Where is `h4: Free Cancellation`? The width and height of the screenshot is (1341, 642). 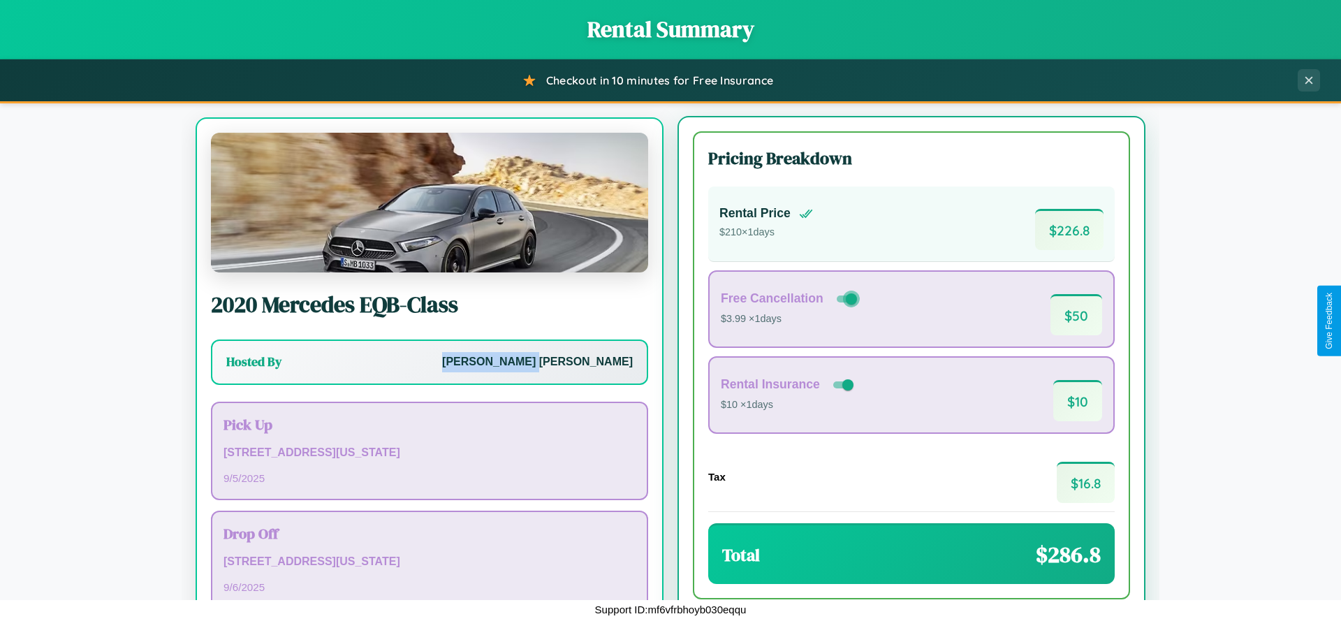
h4: Free Cancellation is located at coordinates (772, 298).